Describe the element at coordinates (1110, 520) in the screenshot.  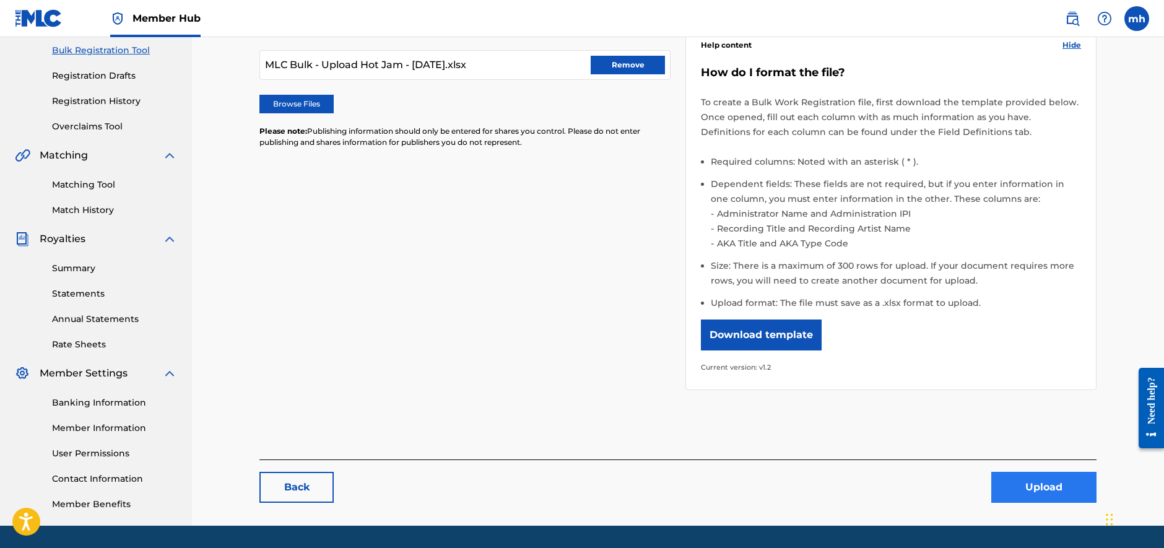
I see `div: Drag` at that location.